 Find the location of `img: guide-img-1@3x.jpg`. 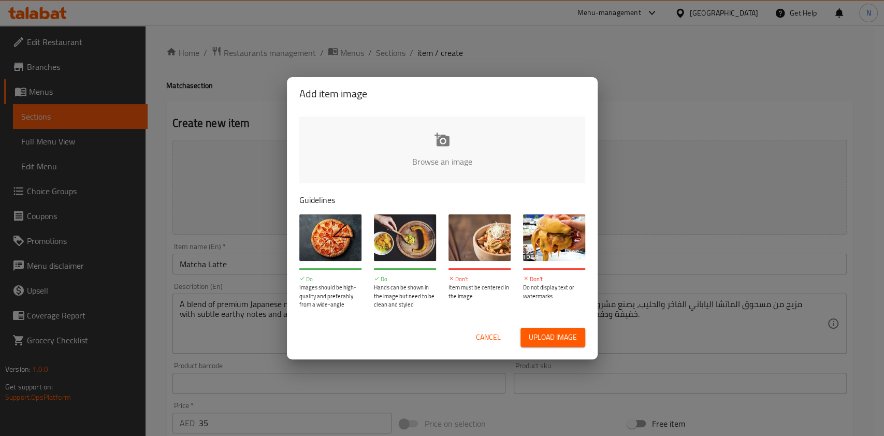

img: guide-img-1@3x.jpg is located at coordinates (330, 238).